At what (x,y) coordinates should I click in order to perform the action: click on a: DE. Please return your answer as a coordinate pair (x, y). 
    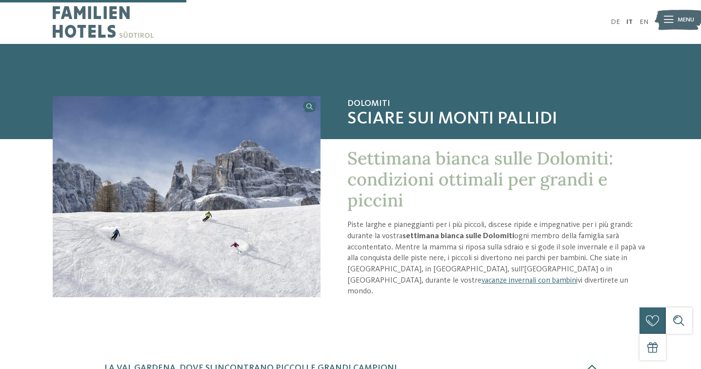
    Looking at the image, I should click on (616, 22).